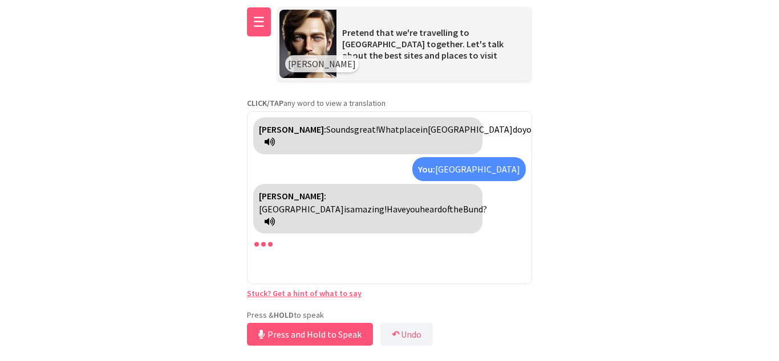 The height and width of the screenshot is (361, 779). Describe the element at coordinates (283, 315) in the screenshot. I see `strong: HOLD` at that location.